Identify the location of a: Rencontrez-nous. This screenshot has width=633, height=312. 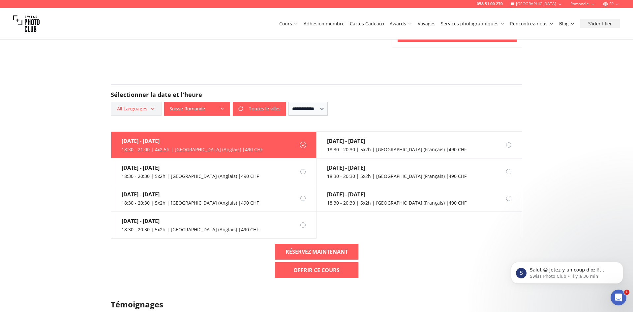
(532, 24).